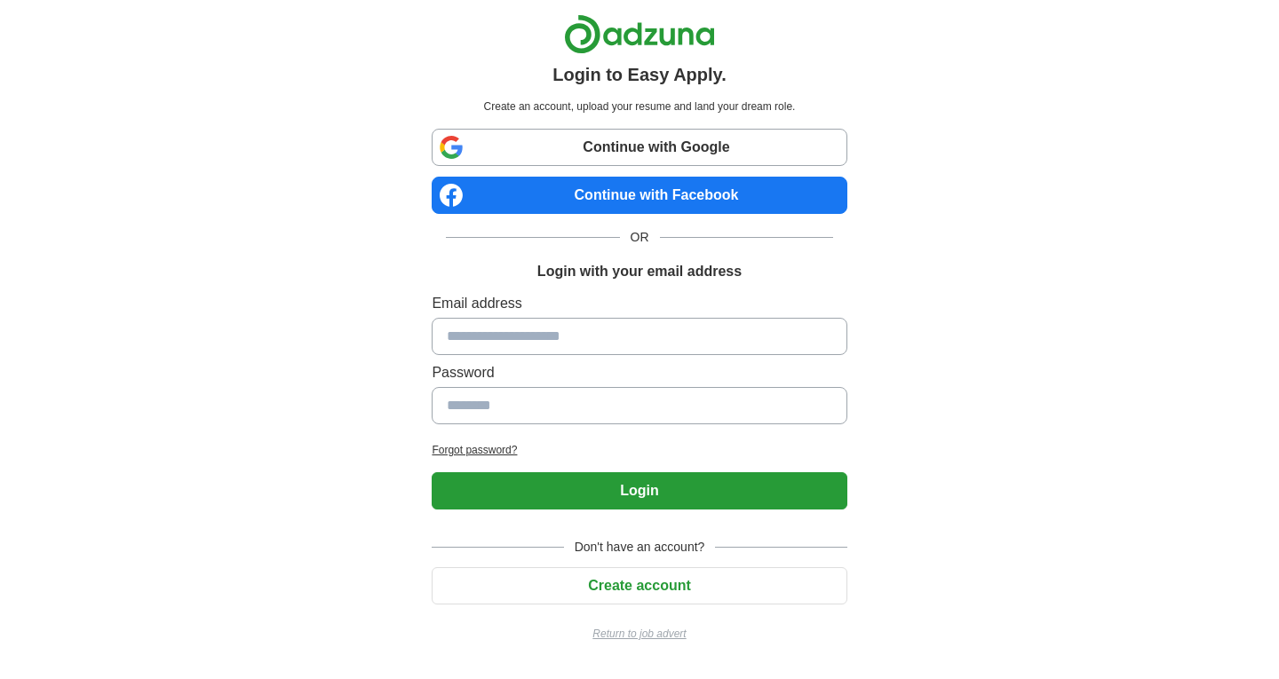 The height and width of the screenshot is (679, 1279). I want to click on h1: Login to Easy Apply., so click(639, 75).